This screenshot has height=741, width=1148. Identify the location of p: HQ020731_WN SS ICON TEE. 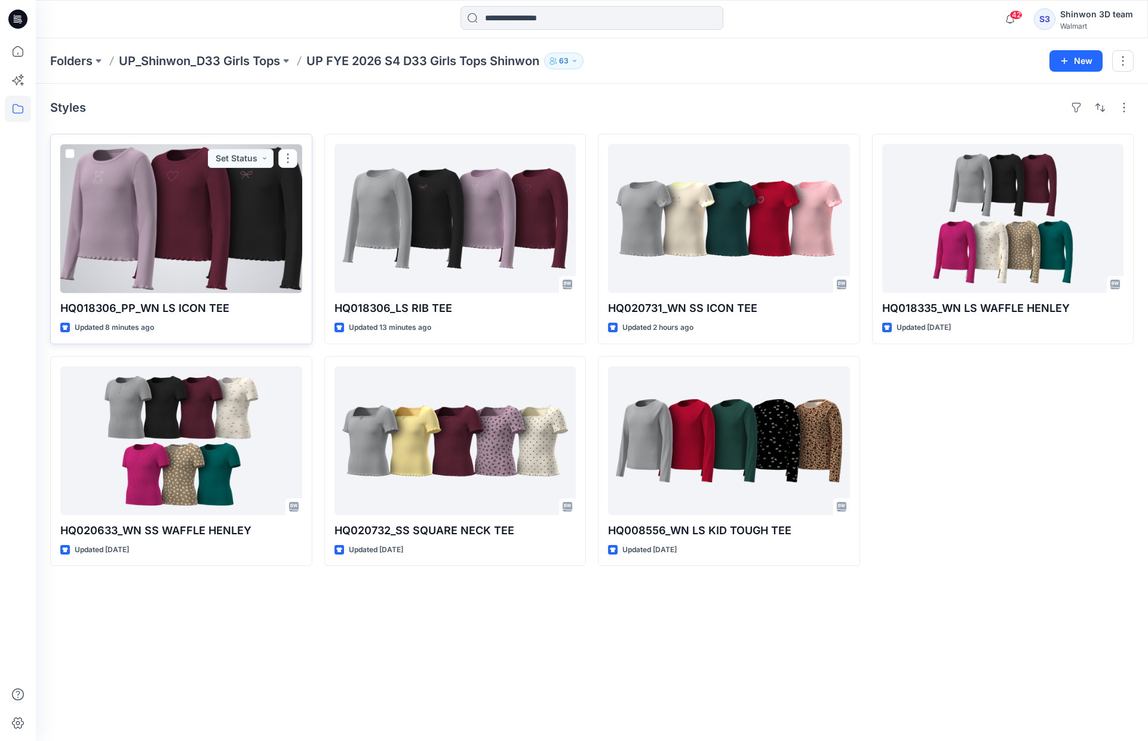
(729, 308).